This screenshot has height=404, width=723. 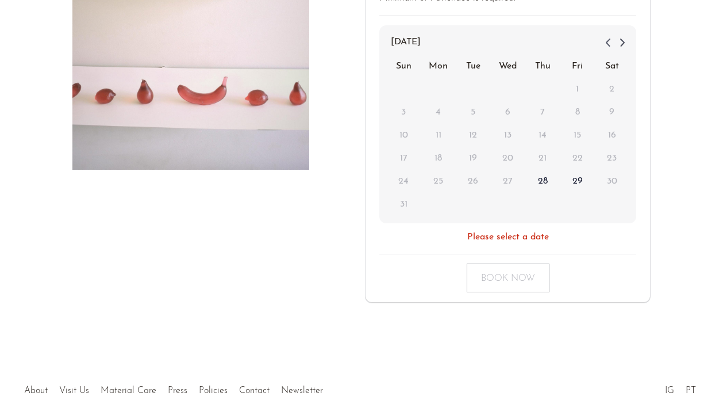 I want to click on div: Please select a date, so click(x=508, y=237).